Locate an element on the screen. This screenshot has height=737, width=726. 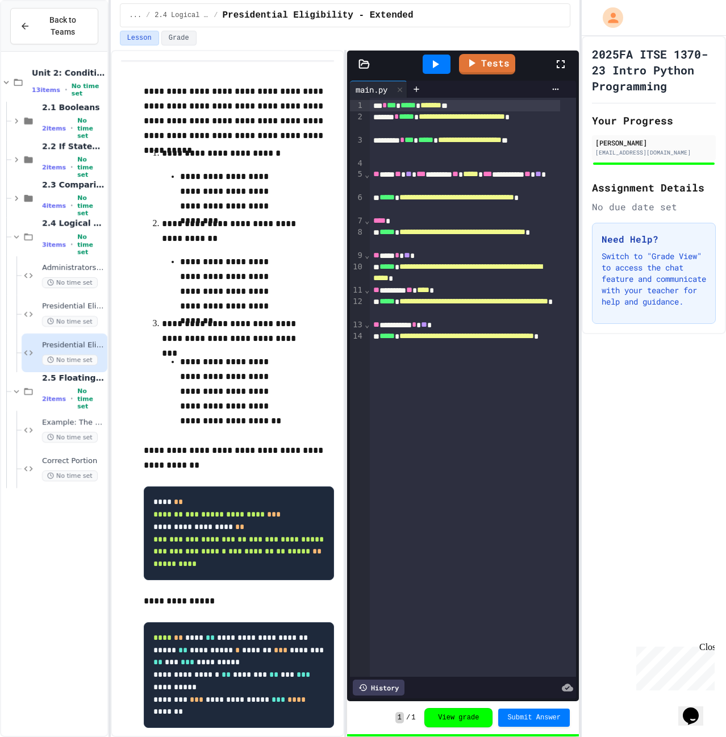
span: Submit Answer is located at coordinates (534, 718).